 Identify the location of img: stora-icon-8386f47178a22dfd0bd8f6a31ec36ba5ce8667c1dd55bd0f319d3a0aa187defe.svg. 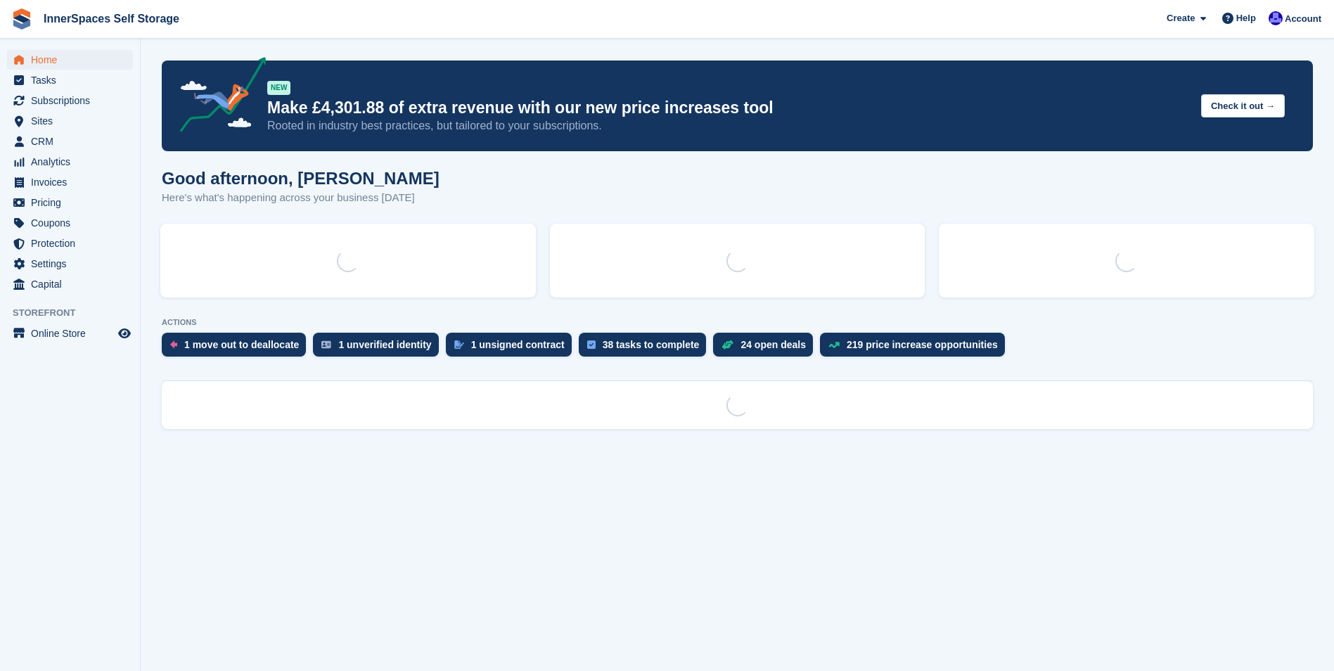
(22, 19).